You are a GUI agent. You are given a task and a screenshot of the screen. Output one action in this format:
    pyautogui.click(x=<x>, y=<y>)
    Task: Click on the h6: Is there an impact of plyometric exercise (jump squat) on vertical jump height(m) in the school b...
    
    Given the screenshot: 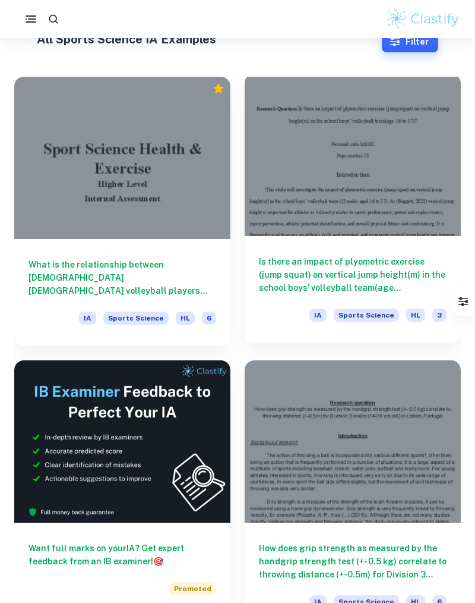 What is the action you would take?
    pyautogui.click(x=353, y=275)
    